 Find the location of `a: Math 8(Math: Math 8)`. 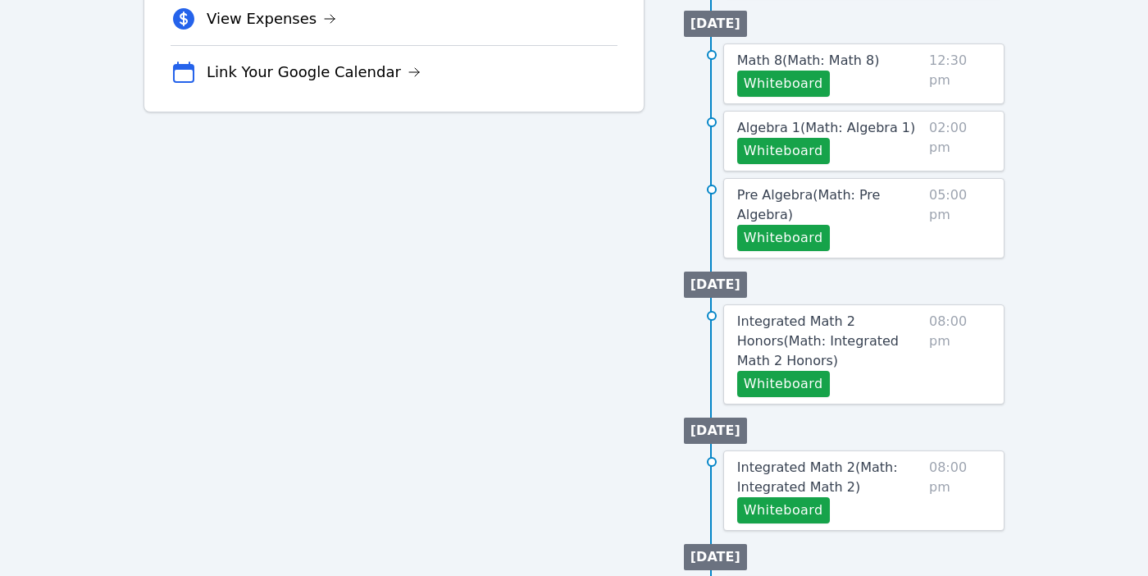

a: Math 8(Math: Math 8) is located at coordinates (809, 61).